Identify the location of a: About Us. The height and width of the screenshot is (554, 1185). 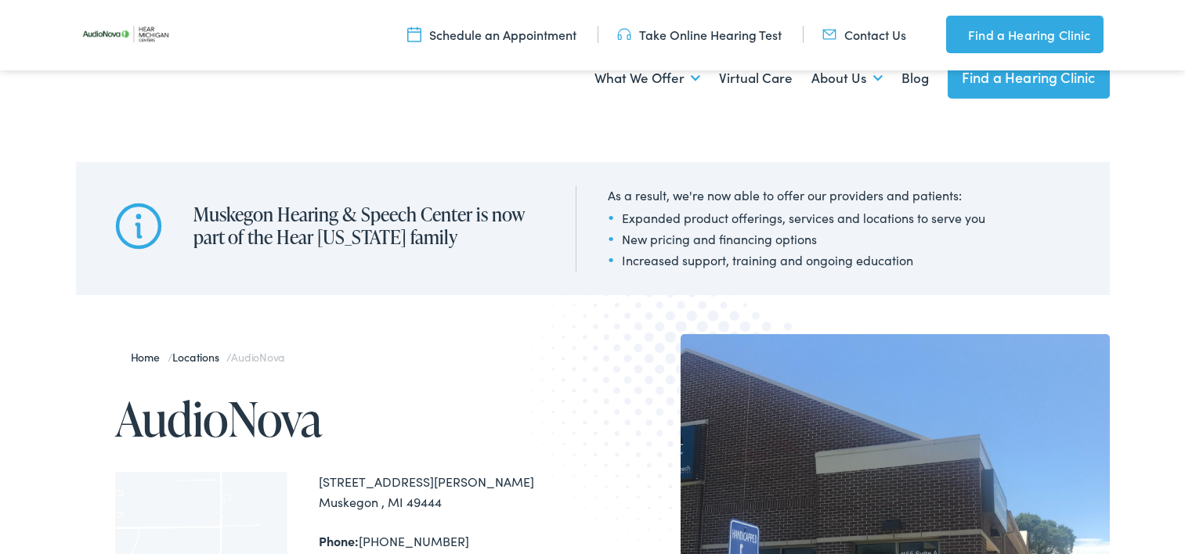
(846, 78).